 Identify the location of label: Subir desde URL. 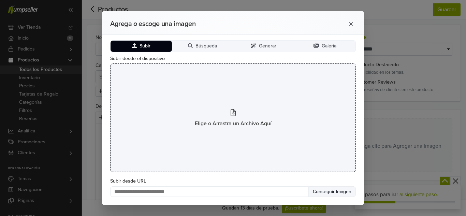
(233, 181).